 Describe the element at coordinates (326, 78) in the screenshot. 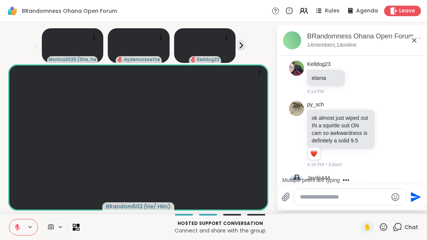

I see `p: elama` at that location.